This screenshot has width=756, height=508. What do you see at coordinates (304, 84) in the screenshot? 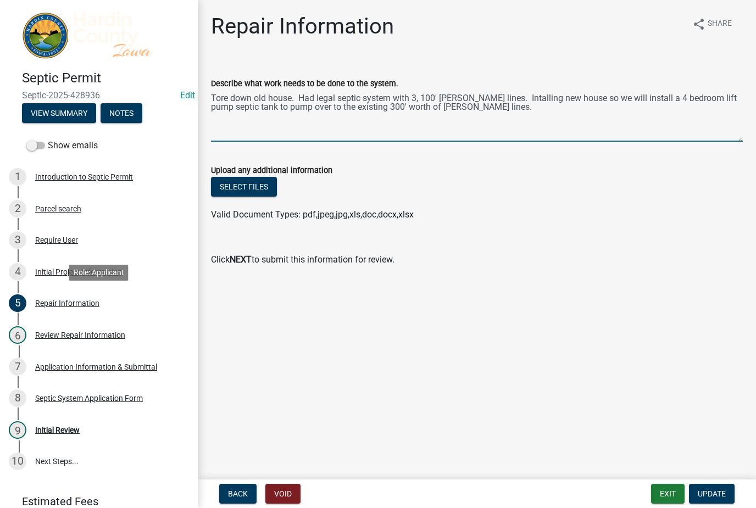
I see `label: Describe what work needs to be done to the system.` at bounding box center [304, 84].